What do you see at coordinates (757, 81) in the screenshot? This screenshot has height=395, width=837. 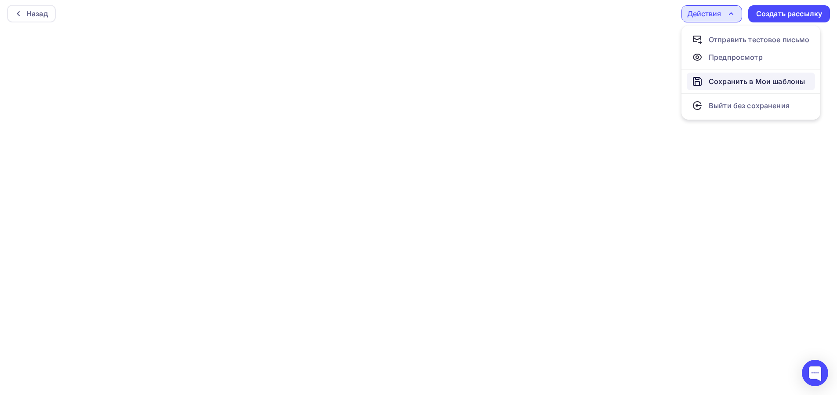 I see `div: Сохранить в Мои шаблоны` at bounding box center [757, 81].